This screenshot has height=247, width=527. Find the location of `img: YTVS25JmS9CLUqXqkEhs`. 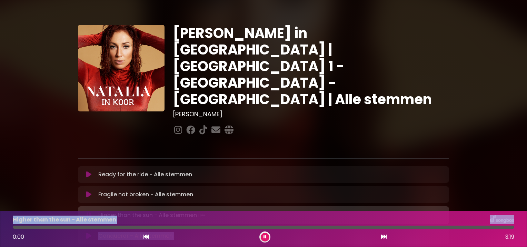

img: YTVS25JmS9CLUqXqkEhs is located at coordinates (121, 68).